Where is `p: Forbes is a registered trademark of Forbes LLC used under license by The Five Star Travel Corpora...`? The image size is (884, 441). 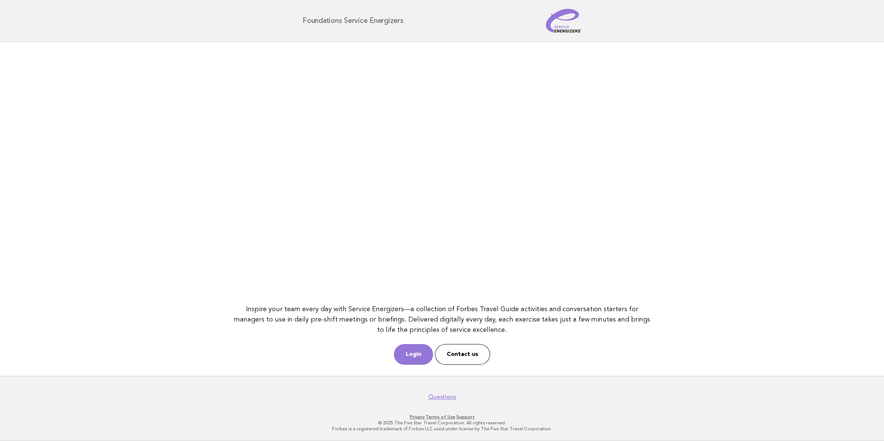 p: Forbes is a registered trademark of Forbes LLC used under license by The Five Star Travel Corpora... is located at coordinates (442, 429).